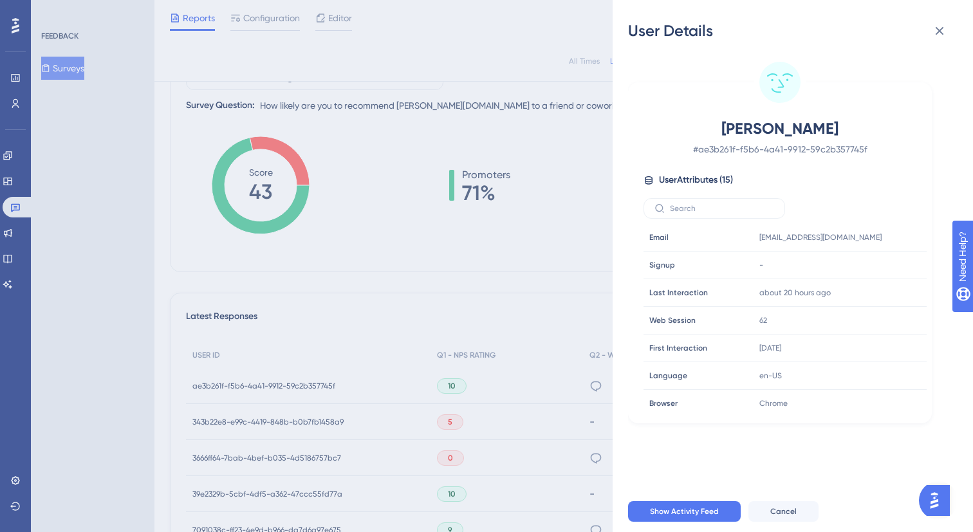 The image size is (973, 532). I want to click on span: Web Session, so click(673, 321).